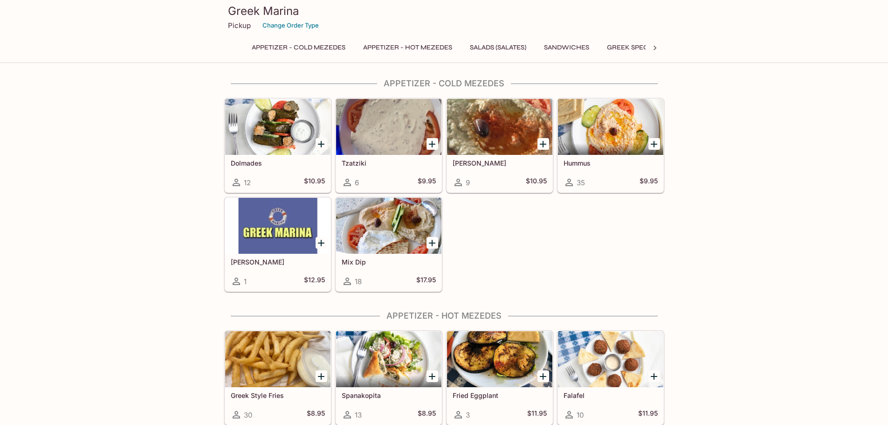 This screenshot has height=425, width=888. I want to click on button: Add Tzatziki, so click(432, 144).